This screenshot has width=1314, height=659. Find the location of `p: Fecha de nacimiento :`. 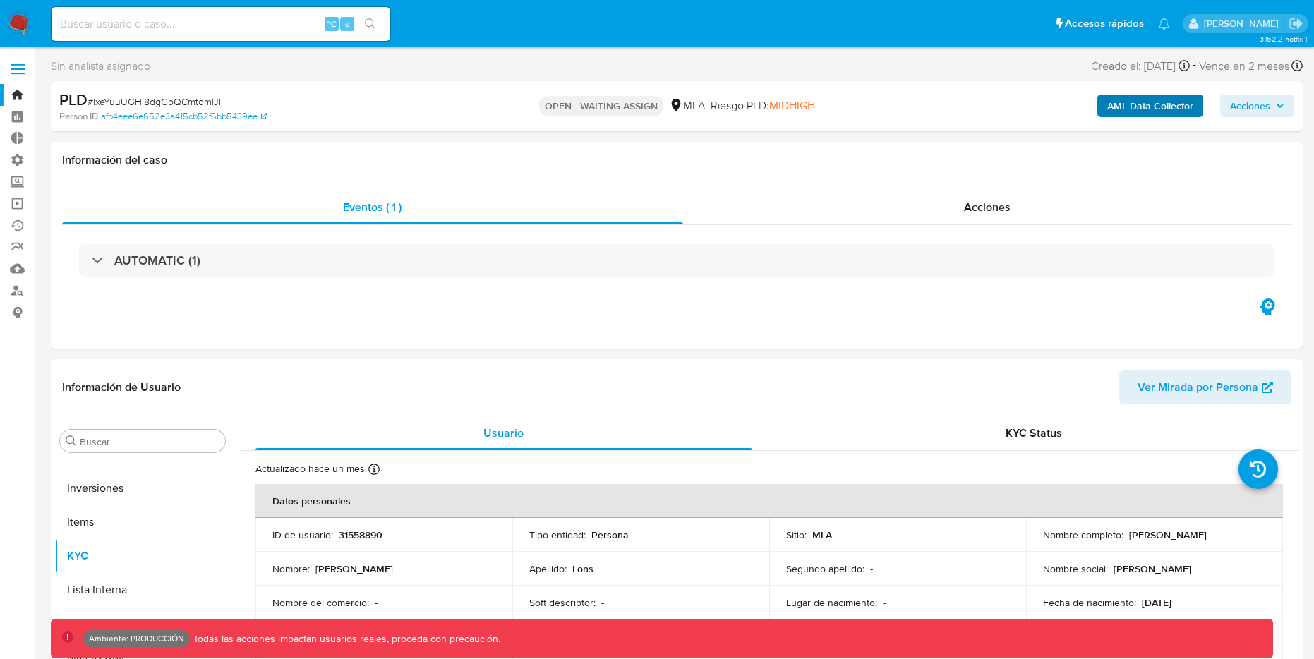

p: Fecha de nacimiento : is located at coordinates (1089, 603).